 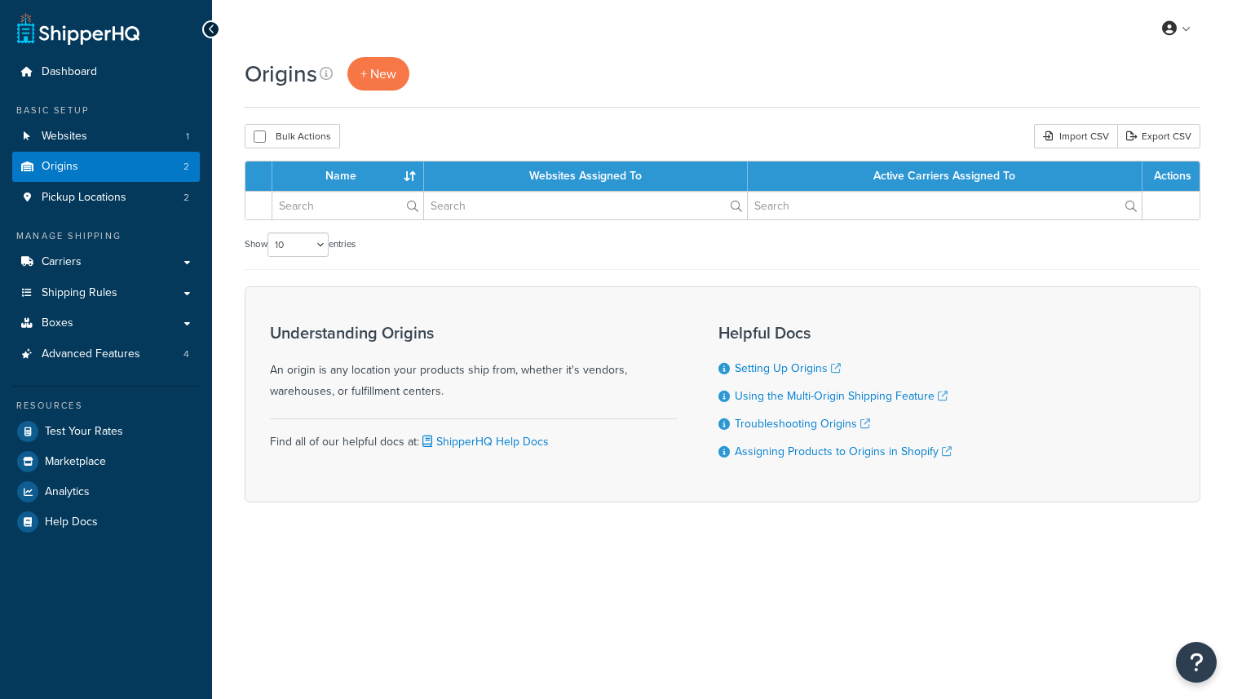 What do you see at coordinates (292, 136) in the screenshot?
I see `button: Bulk Actions` at bounding box center [292, 136].